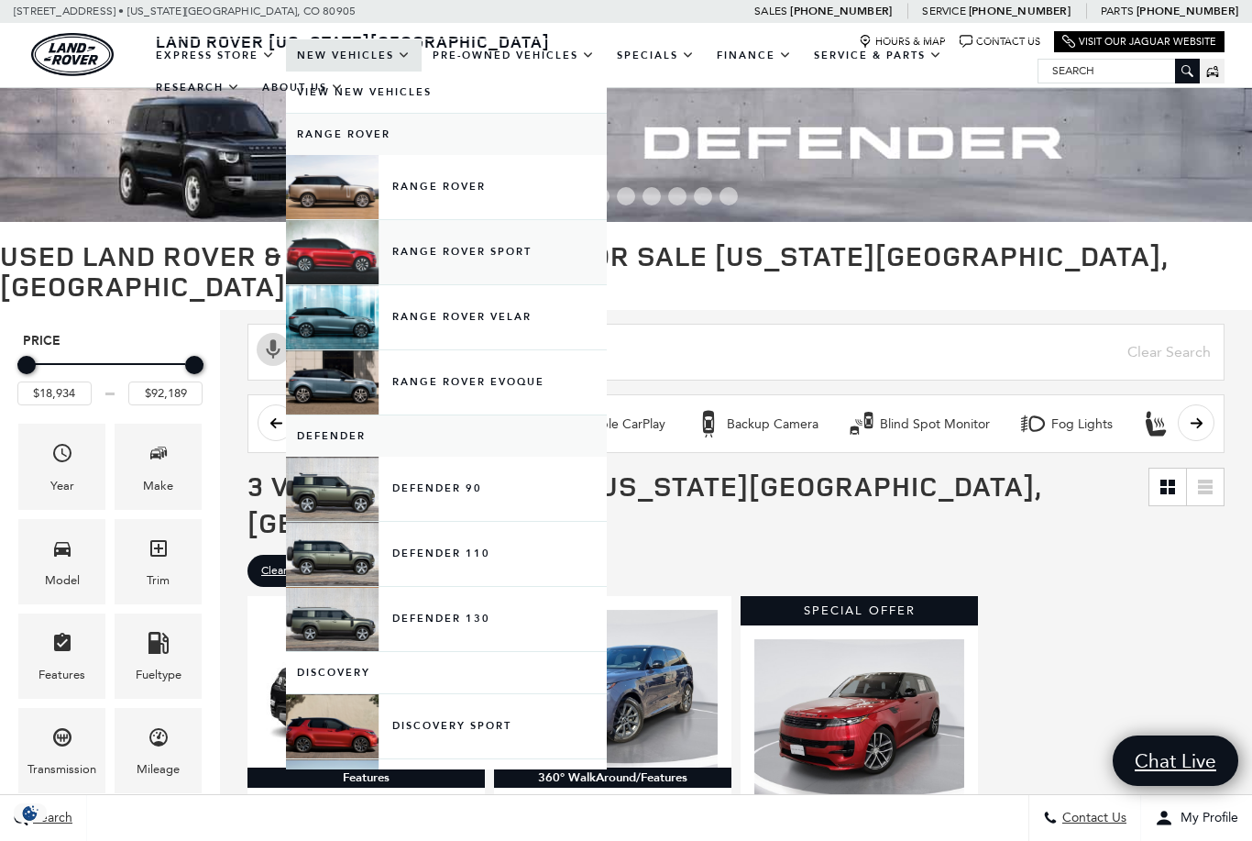 The width and height of the screenshot is (1252, 841). I want to click on div: Price, so click(110, 377).